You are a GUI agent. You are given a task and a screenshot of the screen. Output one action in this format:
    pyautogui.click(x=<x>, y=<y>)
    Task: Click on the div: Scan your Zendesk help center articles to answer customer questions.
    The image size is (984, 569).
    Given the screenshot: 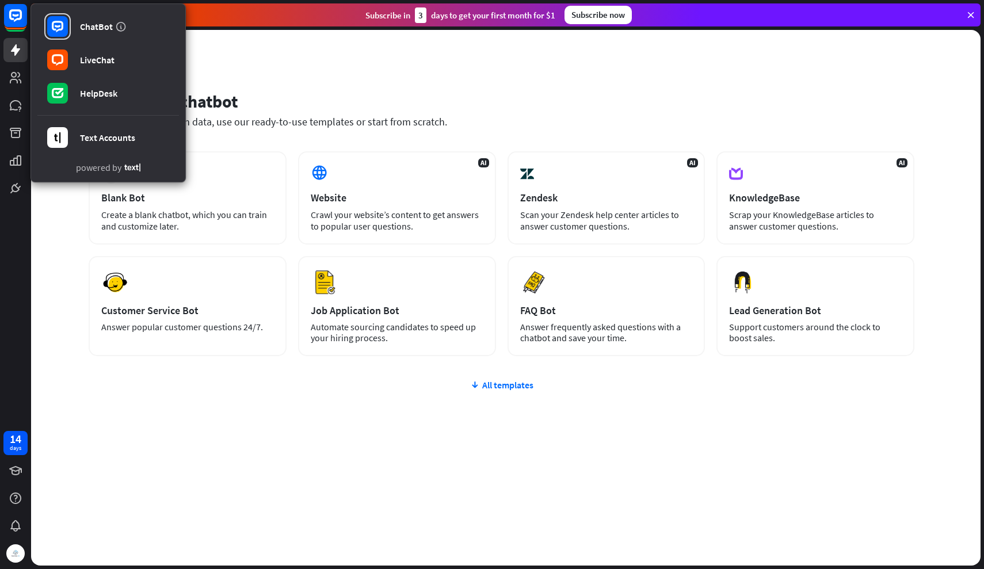 What is the action you would take?
    pyautogui.click(x=606, y=220)
    